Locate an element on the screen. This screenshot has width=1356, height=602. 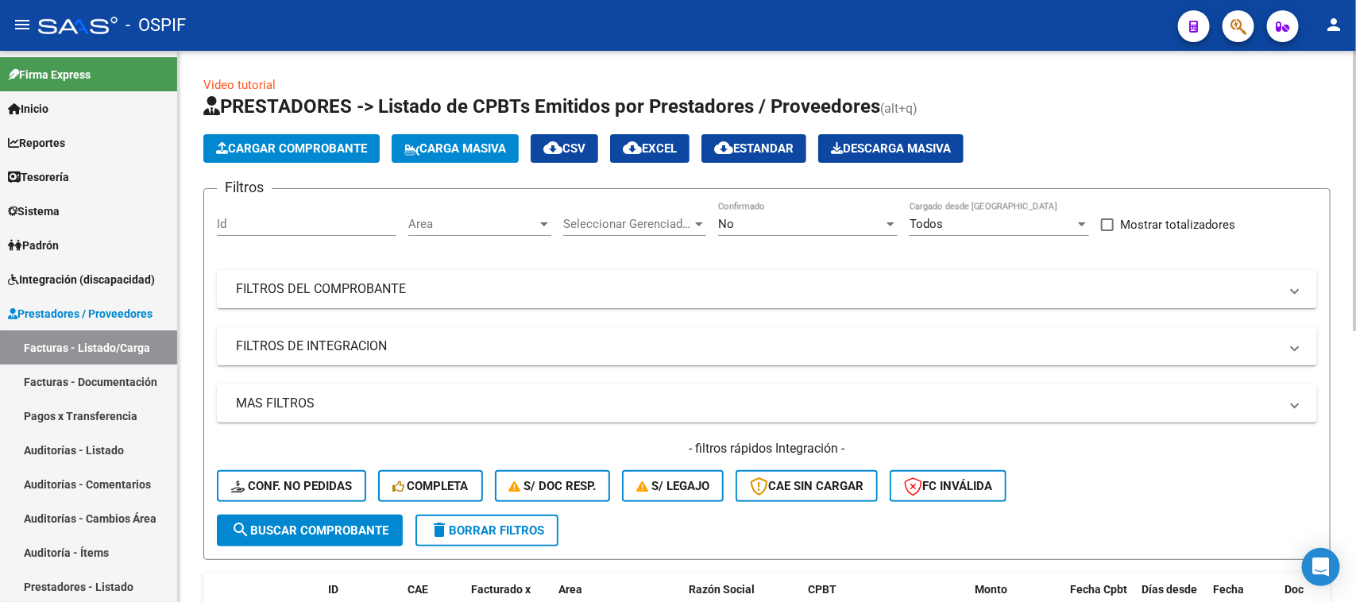
span: Razón Social is located at coordinates (721, 589).